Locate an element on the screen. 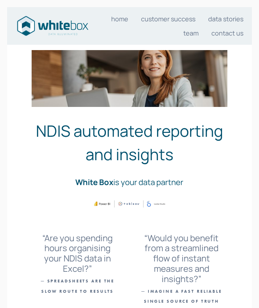 This screenshot has width=259, height=308. a: Contact us is located at coordinates (227, 33).